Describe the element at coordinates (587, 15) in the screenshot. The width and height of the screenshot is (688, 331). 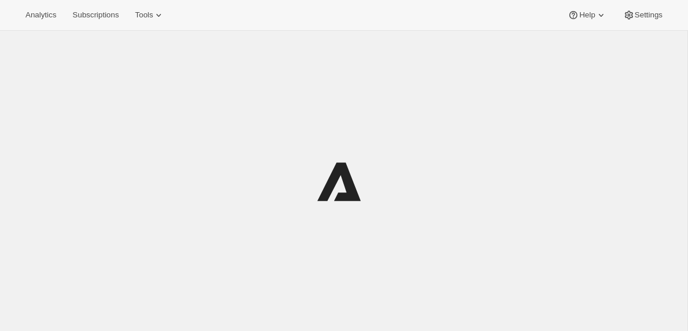
I see `button: Help` at that location.